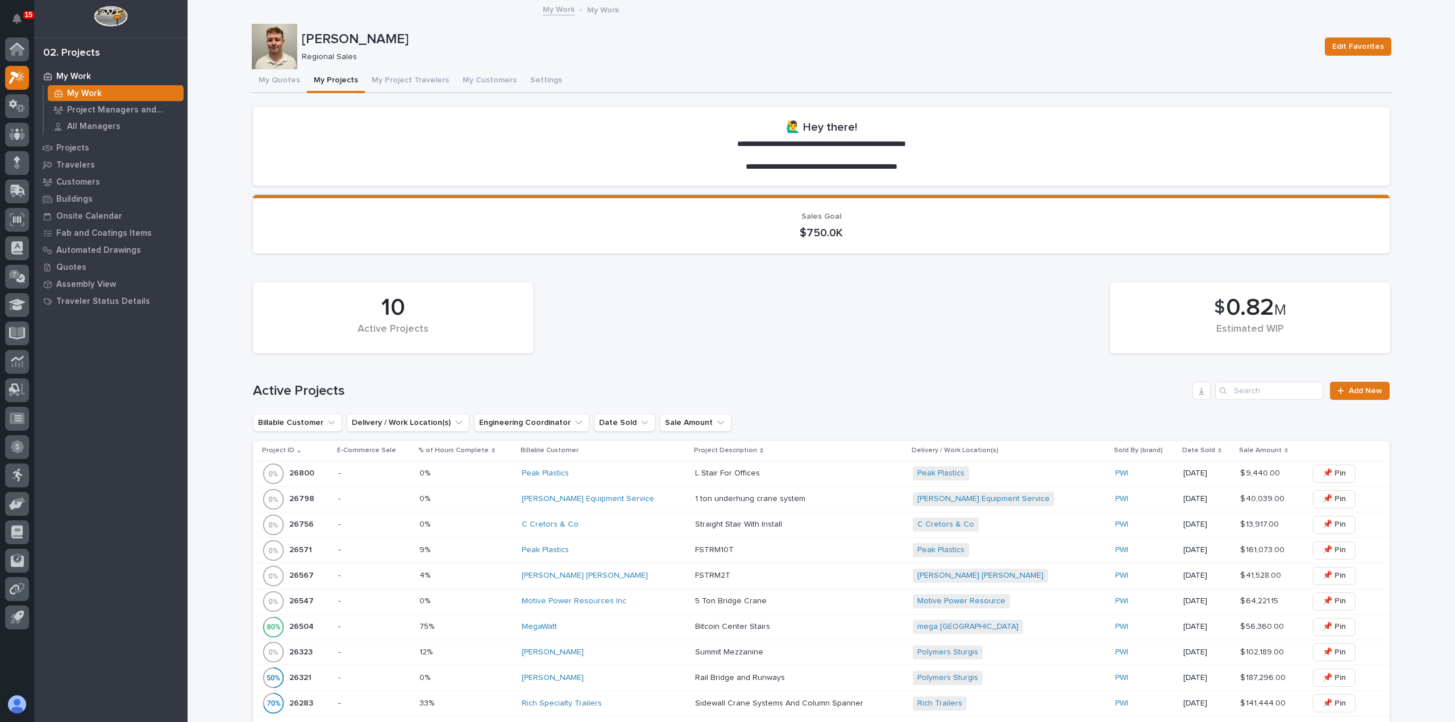  What do you see at coordinates (115, 110) in the screenshot?
I see `a: Project Managers and Engineers` at bounding box center [115, 110].